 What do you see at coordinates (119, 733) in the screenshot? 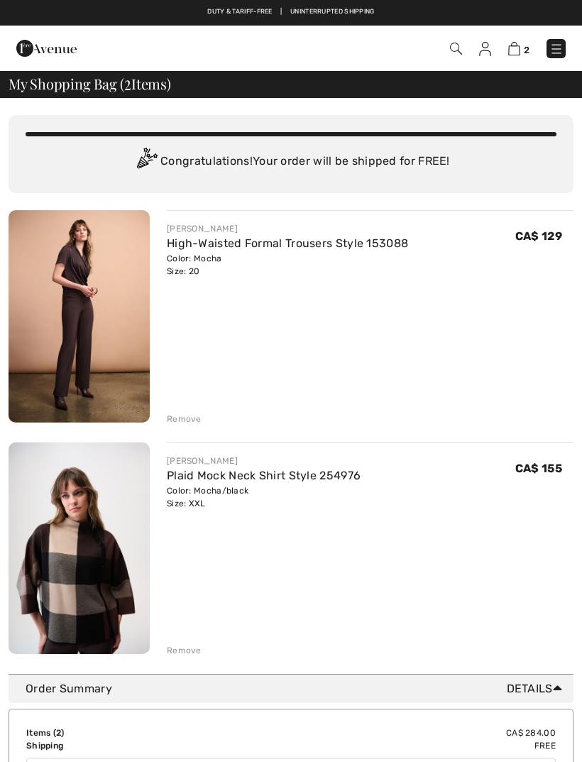
I see `td: Items ( )` at bounding box center [119, 733].